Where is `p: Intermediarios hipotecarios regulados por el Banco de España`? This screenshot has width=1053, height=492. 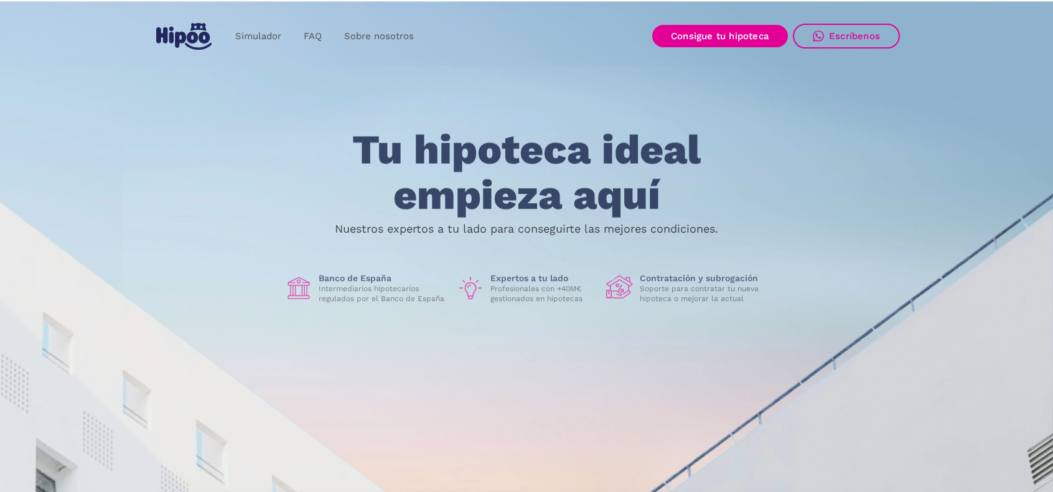 p: Intermediarios hipotecarios regulados por el Banco de España is located at coordinates (383, 294).